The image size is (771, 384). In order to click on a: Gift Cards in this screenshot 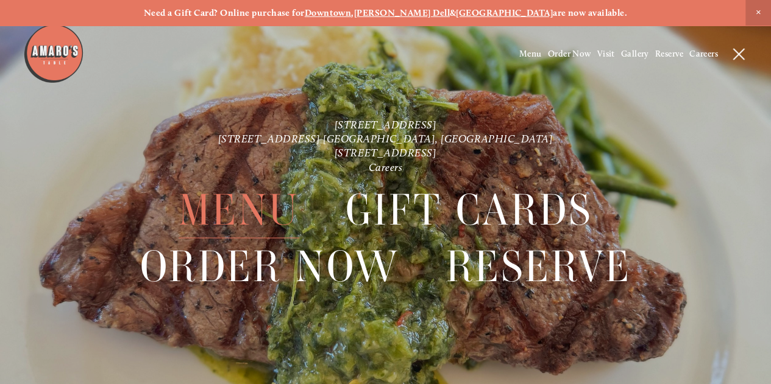, I will do `click(469, 210)`.